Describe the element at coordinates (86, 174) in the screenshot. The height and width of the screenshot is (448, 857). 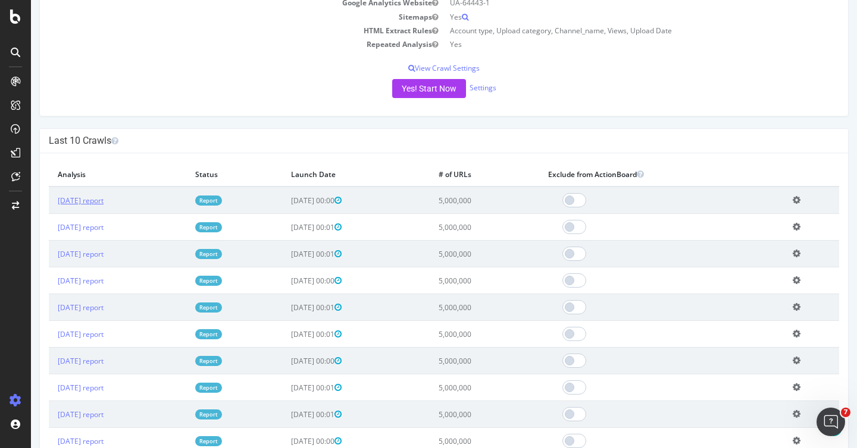
I see `th: Analysis` at that location.